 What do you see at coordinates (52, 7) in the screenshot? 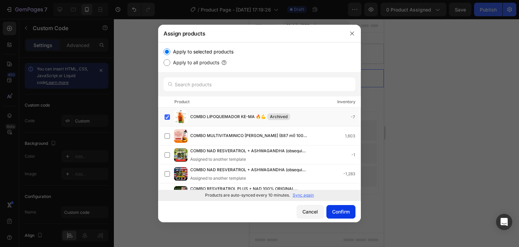
I see `span: Mobile ( 398 px)` at bounding box center [52, 7].